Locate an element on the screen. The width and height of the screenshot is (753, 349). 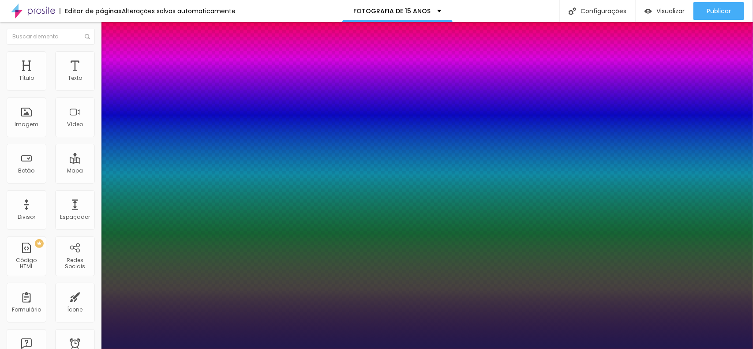
font: Publicar is located at coordinates (719, 11).